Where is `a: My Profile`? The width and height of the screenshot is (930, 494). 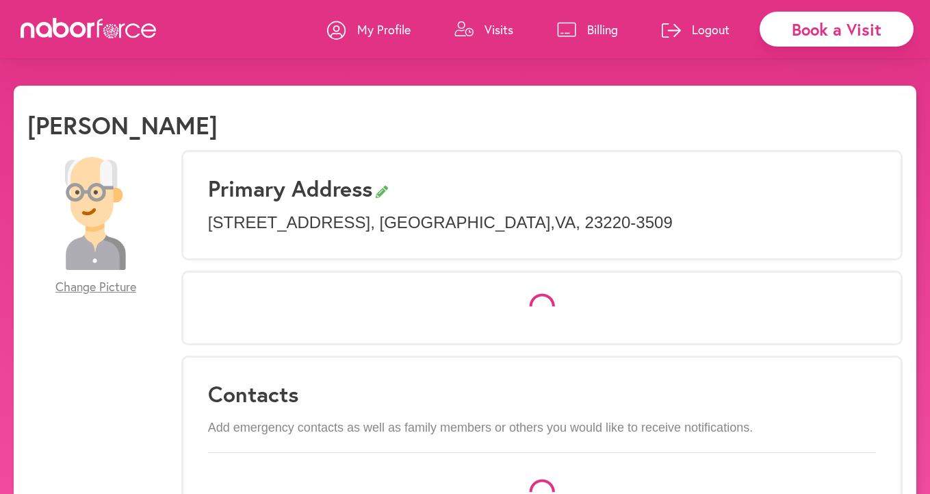 a: My Profile is located at coordinates (369, 29).